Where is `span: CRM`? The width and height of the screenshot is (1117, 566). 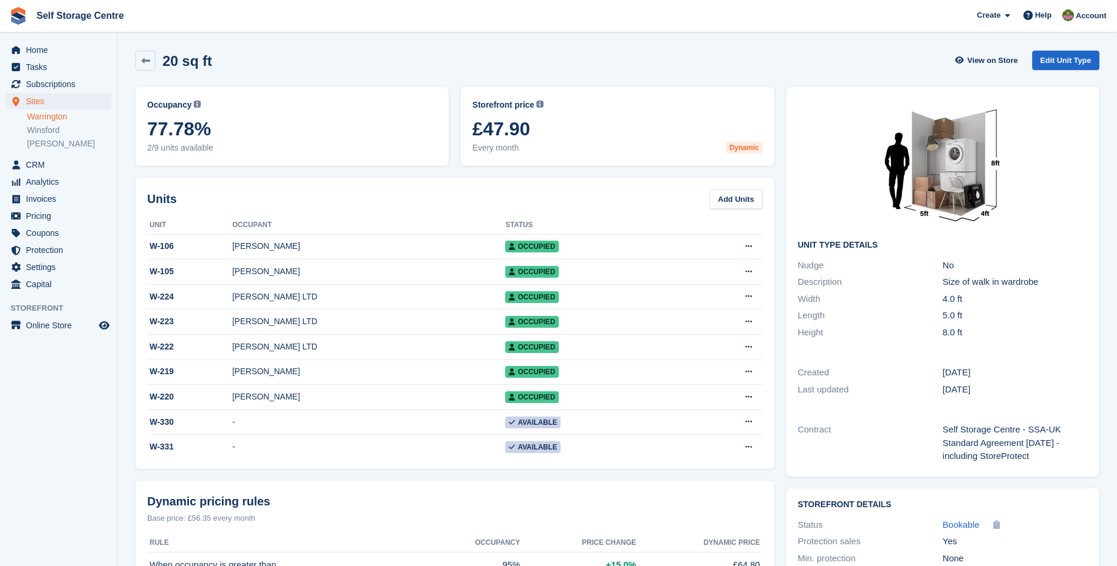
span: CRM is located at coordinates (61, 165).